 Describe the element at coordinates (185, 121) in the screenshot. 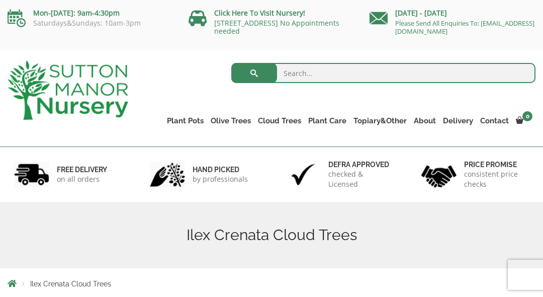

I see `a: Plant Pots` at that location.